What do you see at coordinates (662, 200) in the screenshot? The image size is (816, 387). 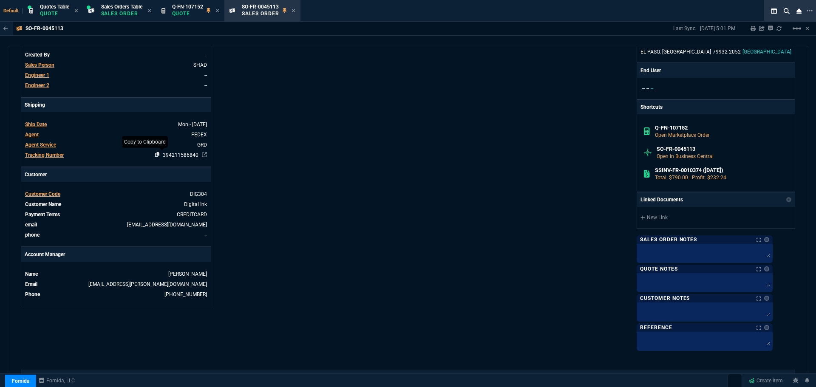 I see `p: Linked Documents` at bounding box center [662, 200].